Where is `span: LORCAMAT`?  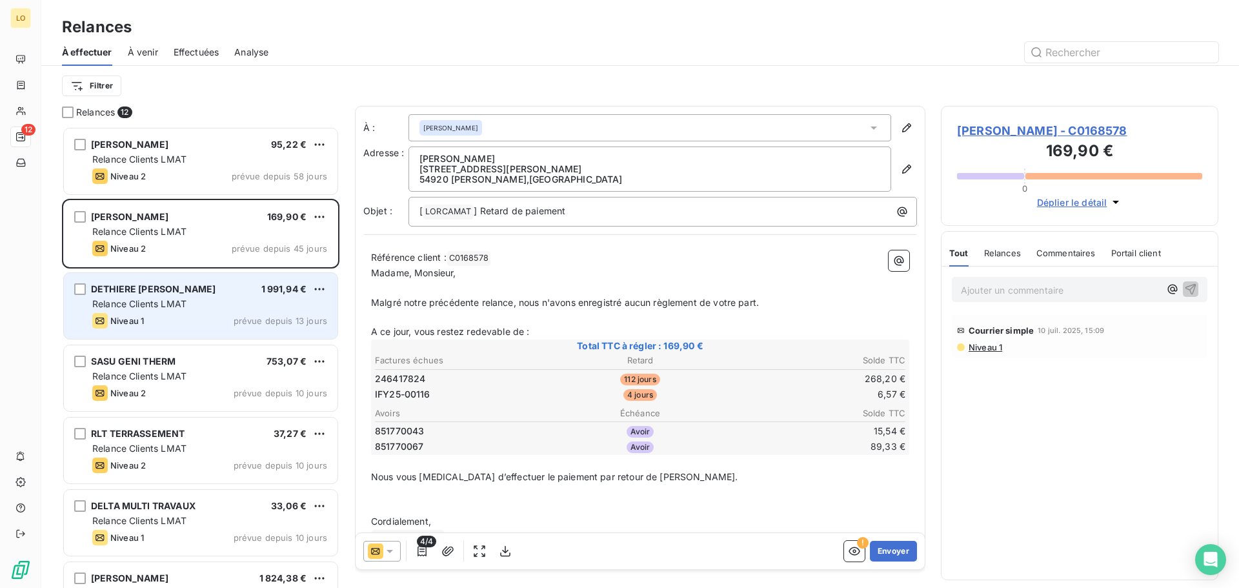 span: LORCAMAT is located at coordinates (448, 212).